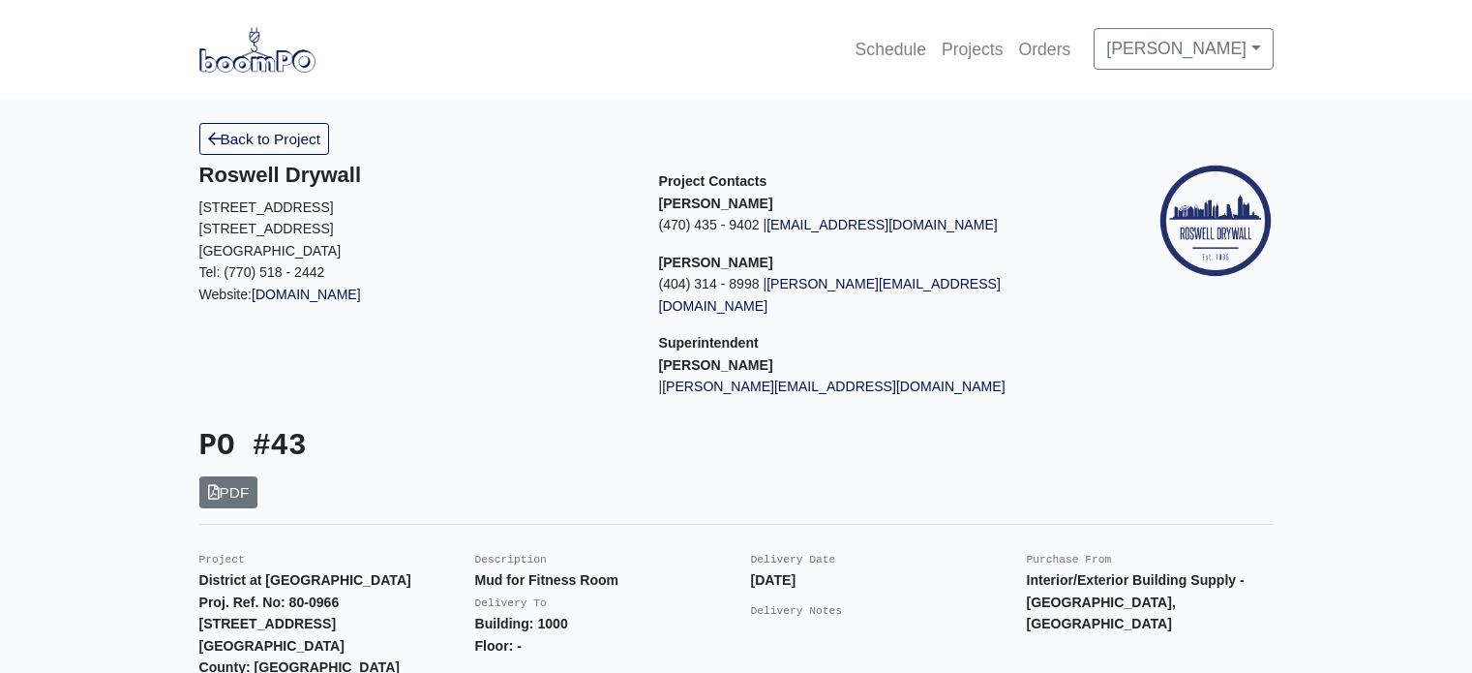 This screenshot has height=673, width=1472. Describe the element at coordinates (794, 559) in the screenshot. I see `small: Delivery Date` at that location.